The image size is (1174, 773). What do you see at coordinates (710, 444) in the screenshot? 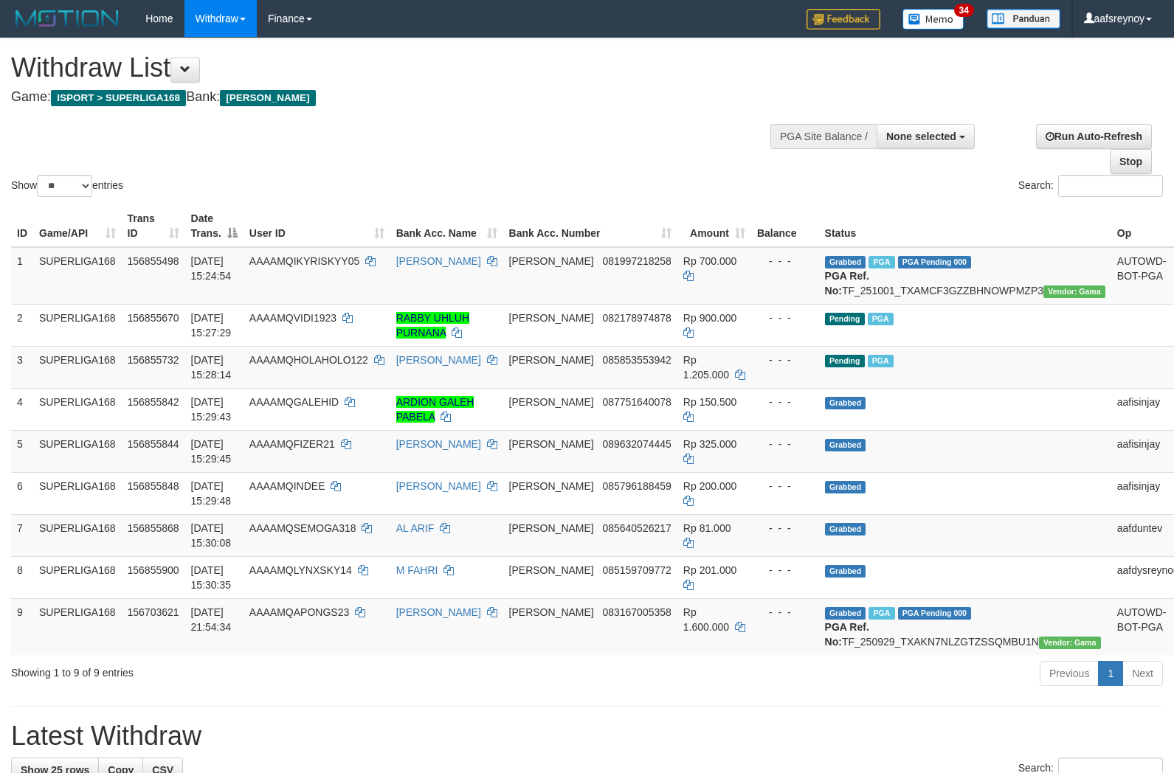
I see `span: Rp 325.000` at bounding box center [710, 444].